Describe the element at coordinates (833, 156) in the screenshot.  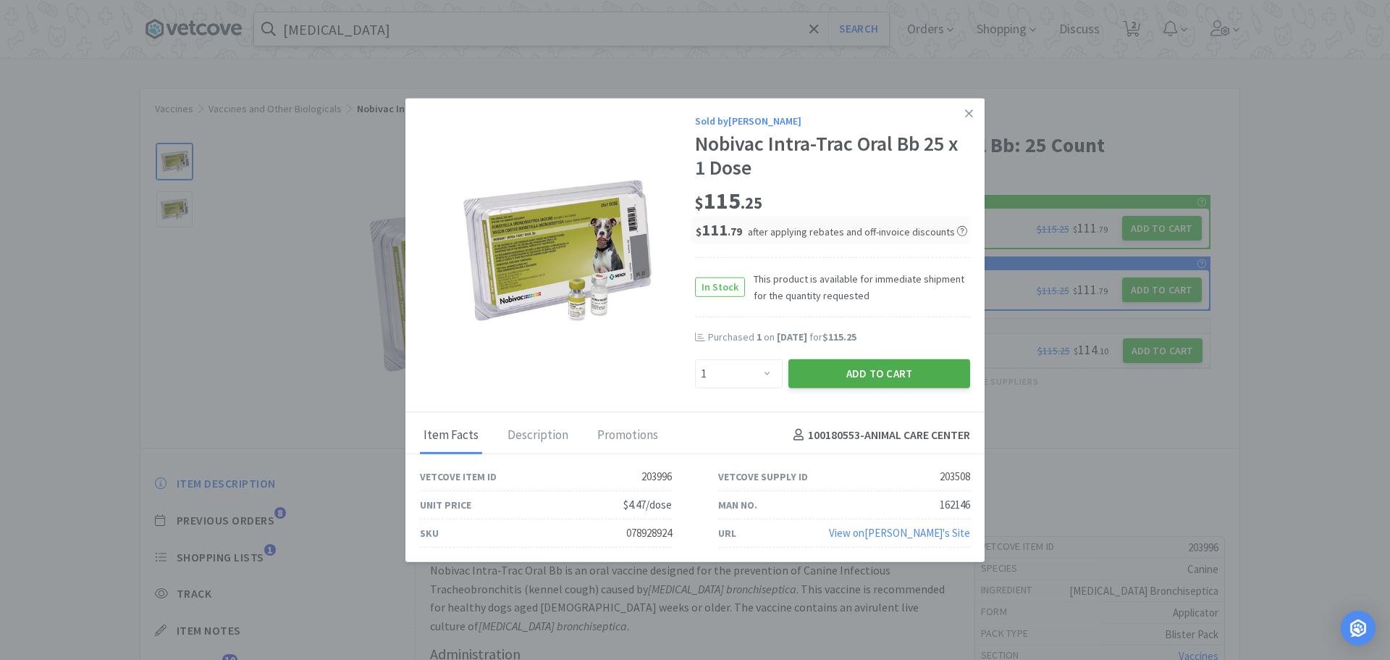
I see `div: Nobivac Intra-Trac Oral Bb 25 x 1 Dose` at that location.